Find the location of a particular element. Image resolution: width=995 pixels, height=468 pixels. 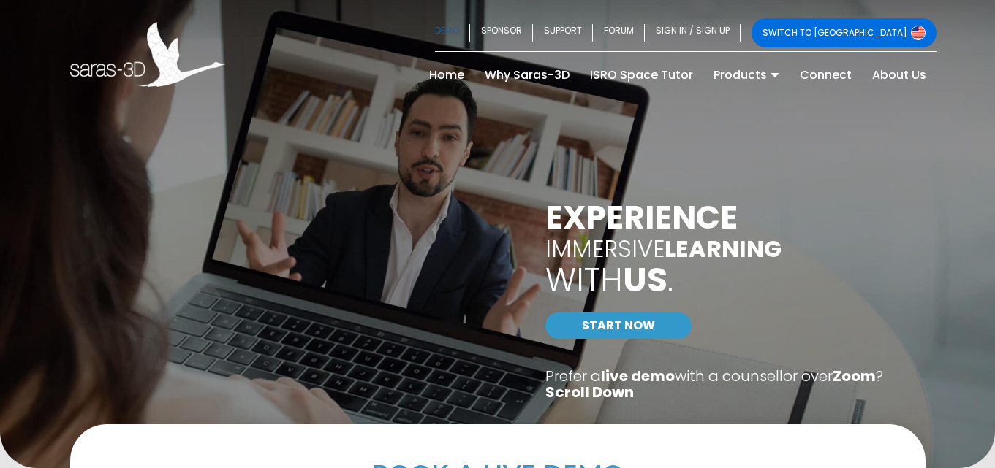

b: LEARNING is located at coordinates (723, 248).